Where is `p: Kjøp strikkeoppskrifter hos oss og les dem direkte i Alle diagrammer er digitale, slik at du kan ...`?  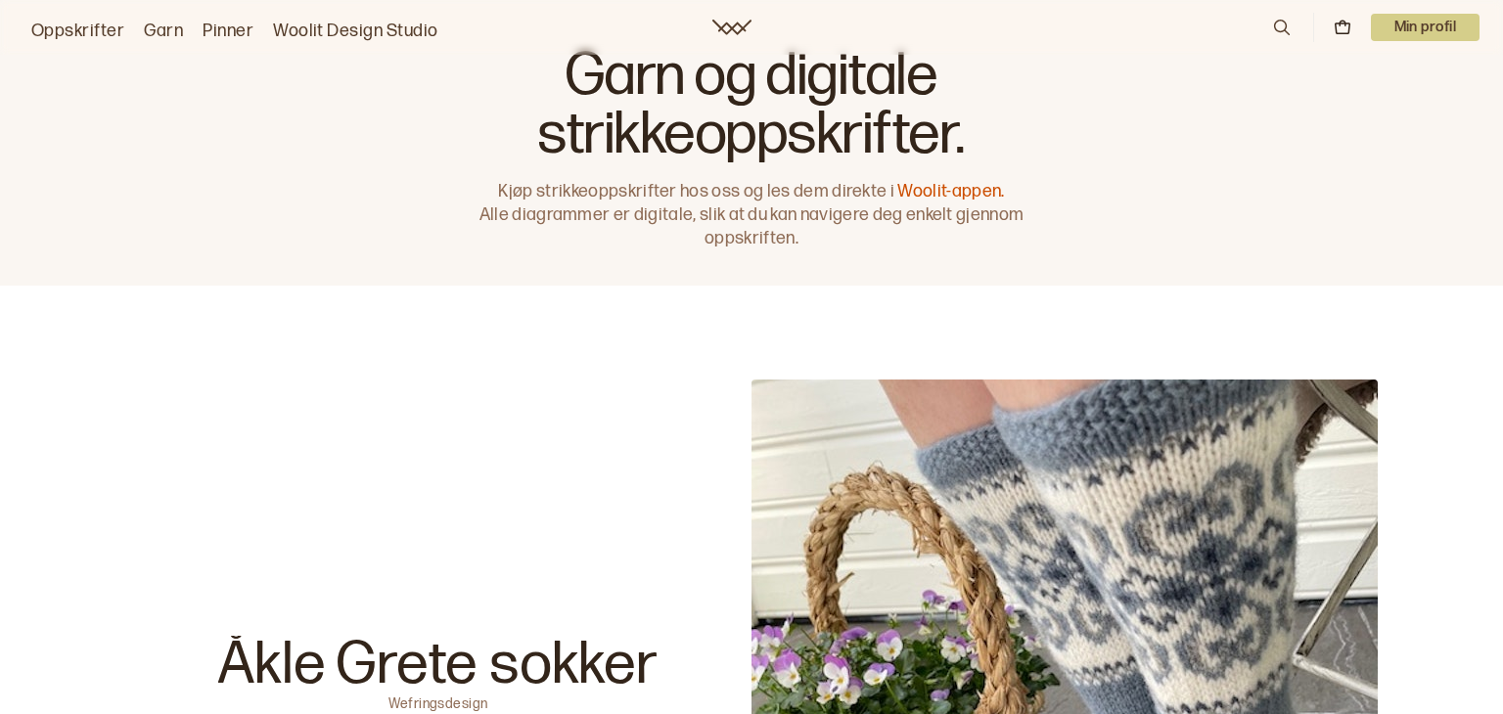
p: Kjøp strikkeoppskrifter hos oss og les dem direkte i Alle diagrammer er digitale, slik at du kan ... is located at coordinates (751, 215).